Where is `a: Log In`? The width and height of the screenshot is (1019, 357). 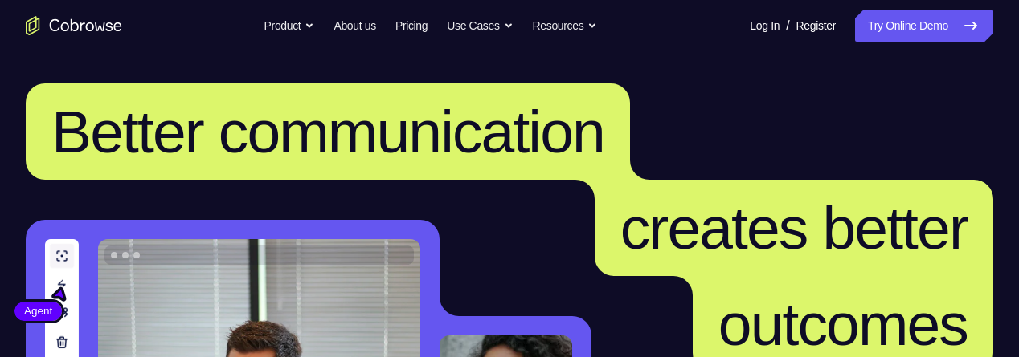
a: Log In is located at coordinates (764, 26).